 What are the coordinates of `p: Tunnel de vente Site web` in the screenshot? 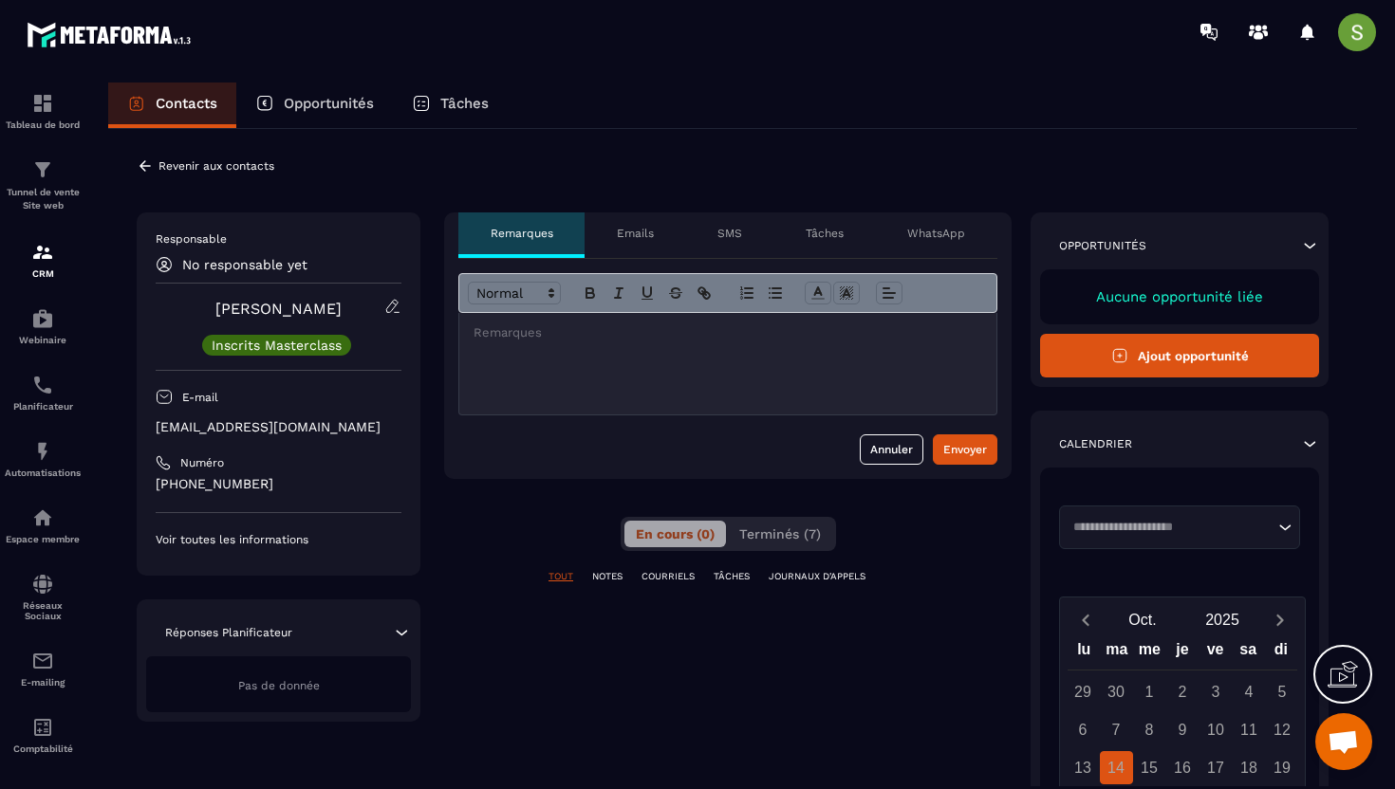 It's located at (43, 199).